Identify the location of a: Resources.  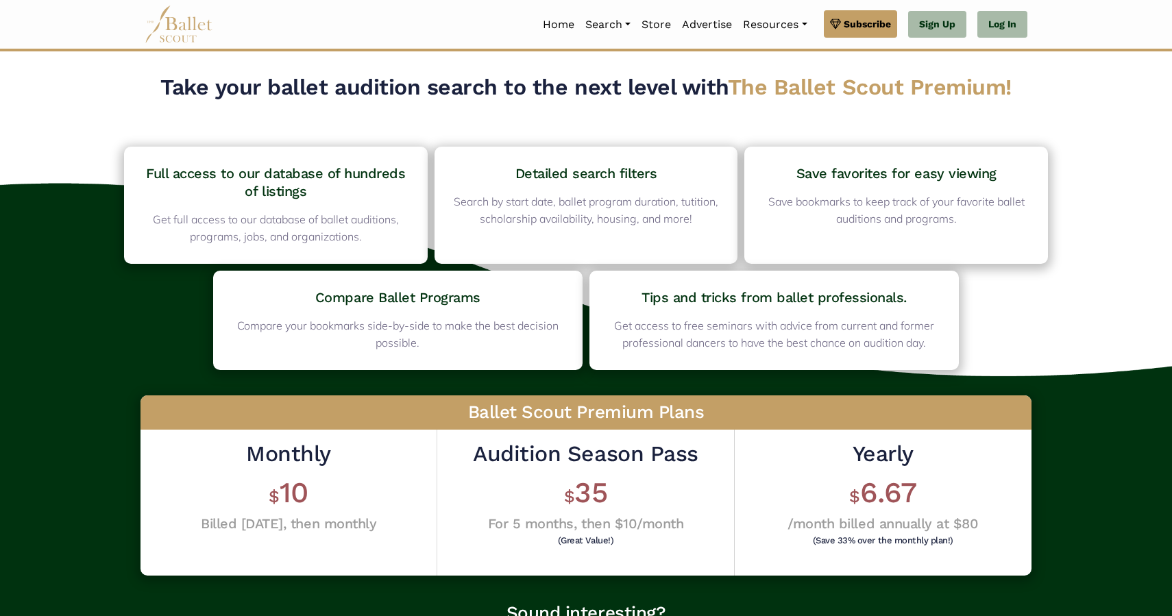
(774, 25).